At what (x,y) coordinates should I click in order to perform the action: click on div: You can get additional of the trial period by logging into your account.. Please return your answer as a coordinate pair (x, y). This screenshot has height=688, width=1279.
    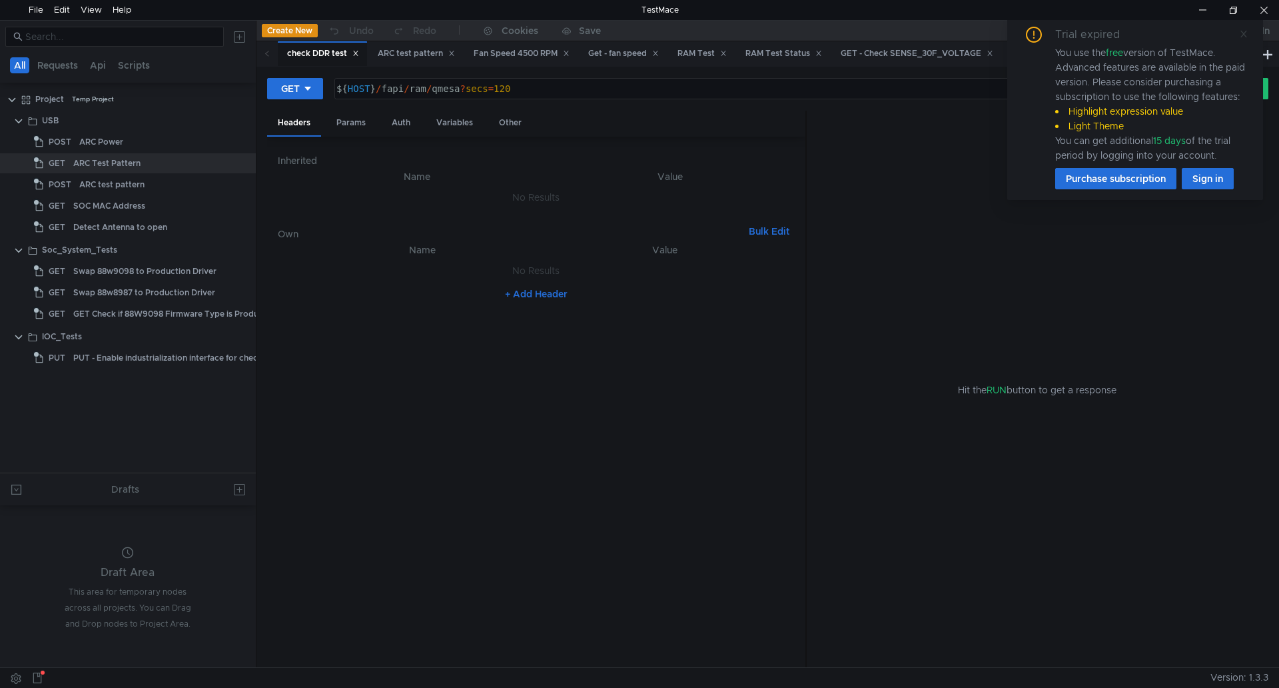
    Looking at the image, I should click on (1151, 148).